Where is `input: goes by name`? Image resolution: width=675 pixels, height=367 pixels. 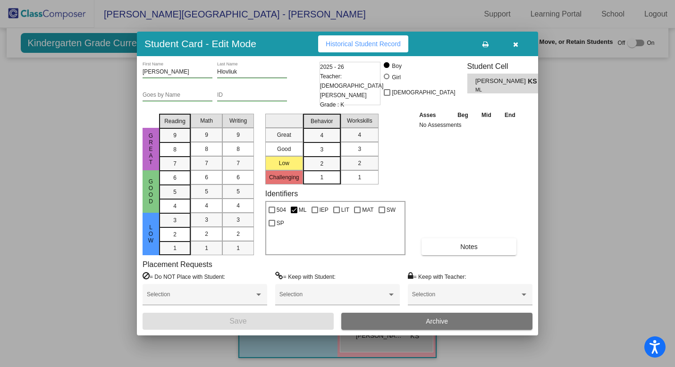
input: goes by name is located at coordinates (177, 95).